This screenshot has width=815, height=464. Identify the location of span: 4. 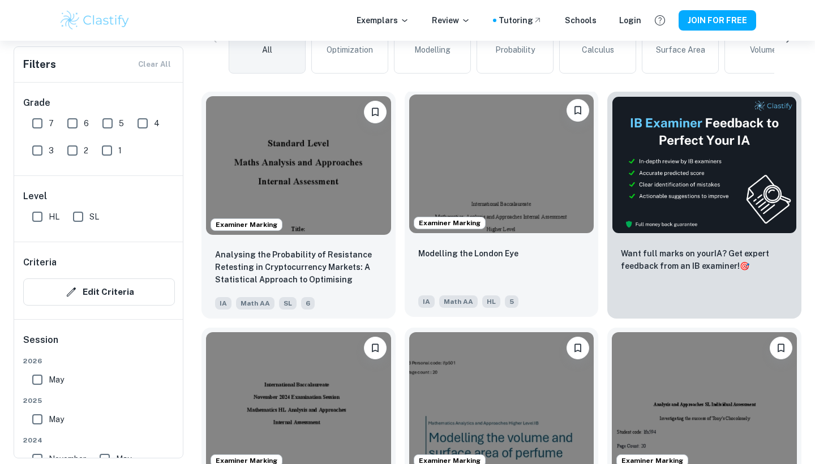
(157, 123).